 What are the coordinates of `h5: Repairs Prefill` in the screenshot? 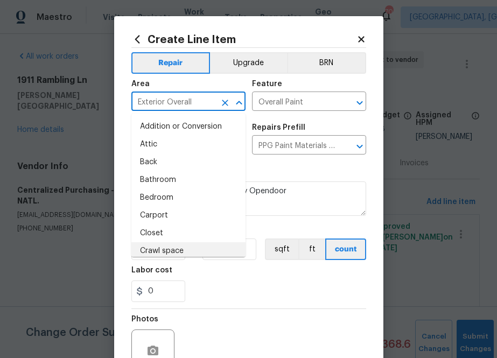 It's located at (278, 128).